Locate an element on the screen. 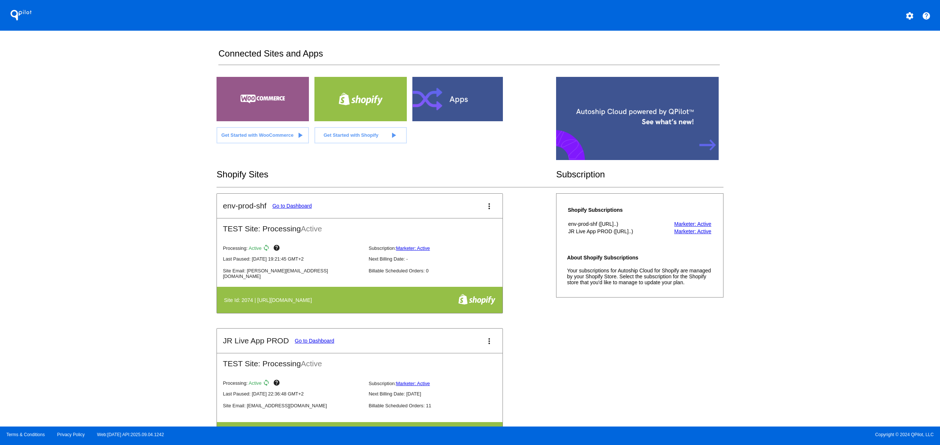  span: Get Started with Shopify is located at coordinates (351, 135).